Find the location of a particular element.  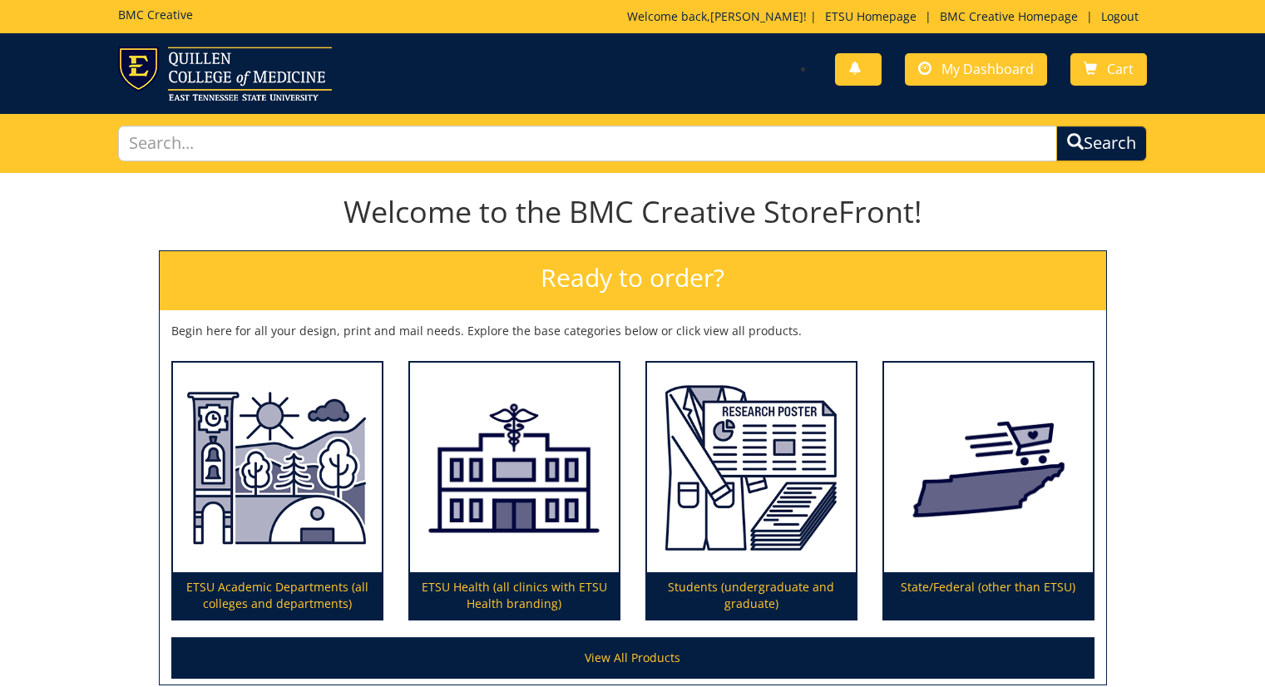

a: ETSU Health (all clinics with ETSU Health branding) is located at coordinates (514, 491).